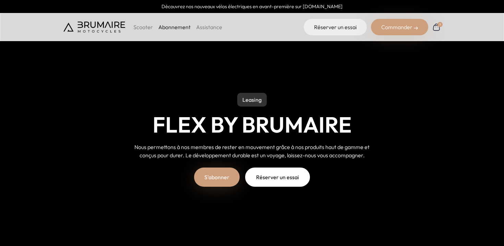 This screenshot has width=504, height=246. I want to click on div: 1, so click(440, 24).